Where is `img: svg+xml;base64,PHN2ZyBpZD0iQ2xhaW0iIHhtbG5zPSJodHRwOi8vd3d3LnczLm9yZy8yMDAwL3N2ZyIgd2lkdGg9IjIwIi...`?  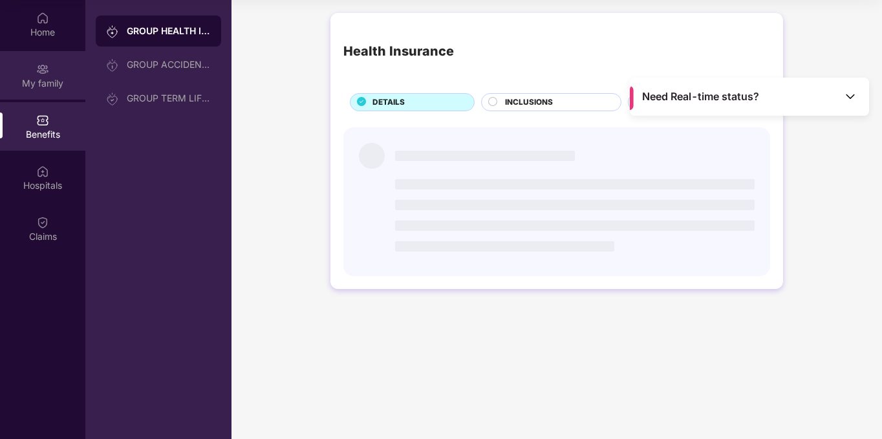
img: svg+xml;base64,PHN2ZyBpZD0iQ2xhaW0iIHhtbG5zPSJodHRwOi8vd3d3LnczLm9yZy8yMDAwL3N2ZyIgd2lkdGg9IjIwIi... is located at coordinates (43, 222).